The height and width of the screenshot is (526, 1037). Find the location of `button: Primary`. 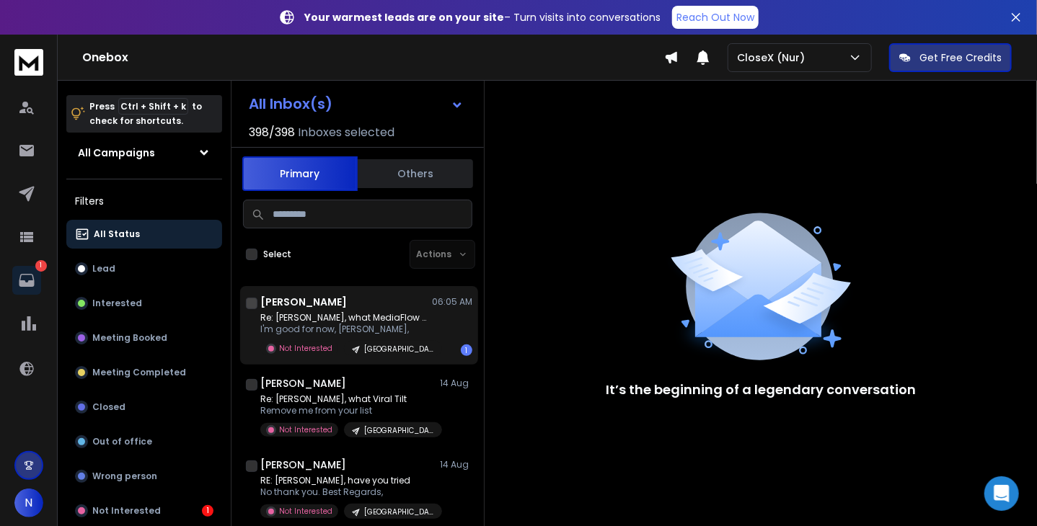

button: Primary is located at coordinates (300, 174).